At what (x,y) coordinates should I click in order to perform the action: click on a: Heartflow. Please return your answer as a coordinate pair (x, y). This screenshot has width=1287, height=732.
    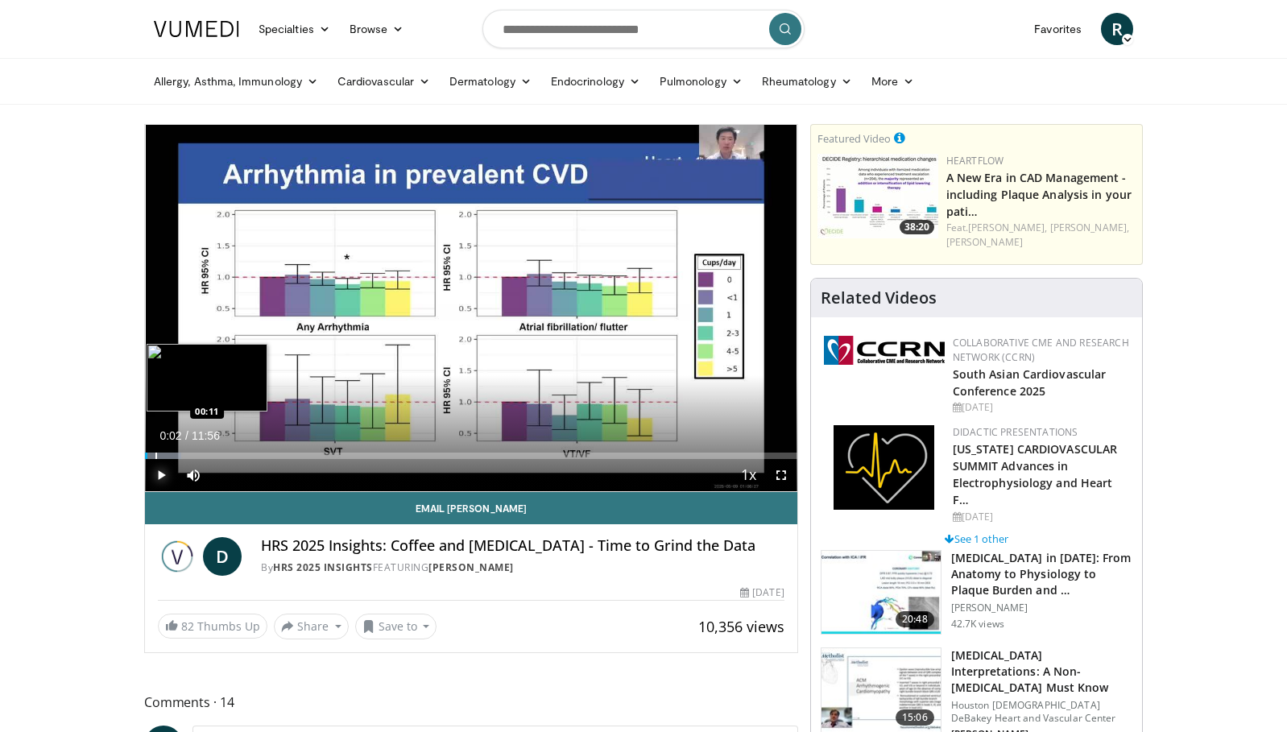
    Looking at the image, I should click on (976, 160).